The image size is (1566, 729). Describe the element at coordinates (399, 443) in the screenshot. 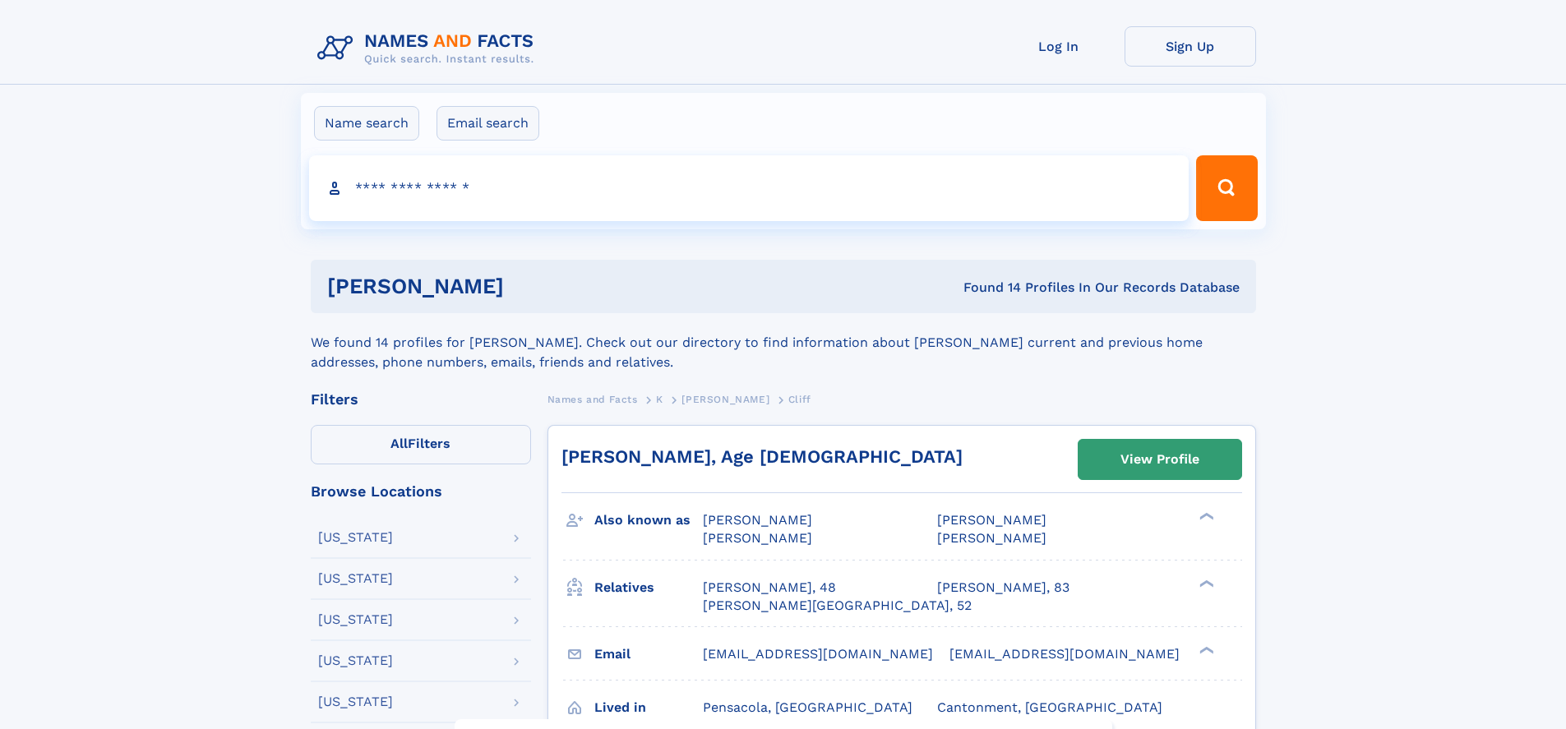

I see `span: All` at that location.